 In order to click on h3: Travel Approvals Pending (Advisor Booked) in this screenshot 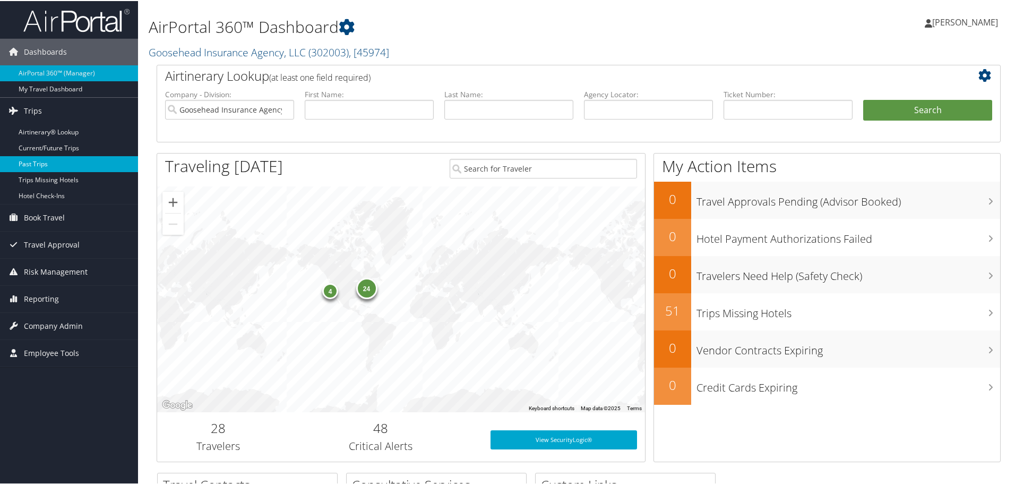, I will do `click(849, 198)`.